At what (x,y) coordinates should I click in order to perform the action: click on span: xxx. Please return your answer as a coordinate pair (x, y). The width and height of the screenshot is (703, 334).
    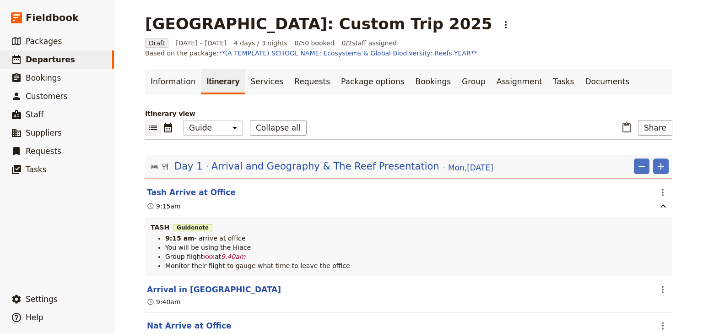
    Looking at the image, I should click on (209, 256).